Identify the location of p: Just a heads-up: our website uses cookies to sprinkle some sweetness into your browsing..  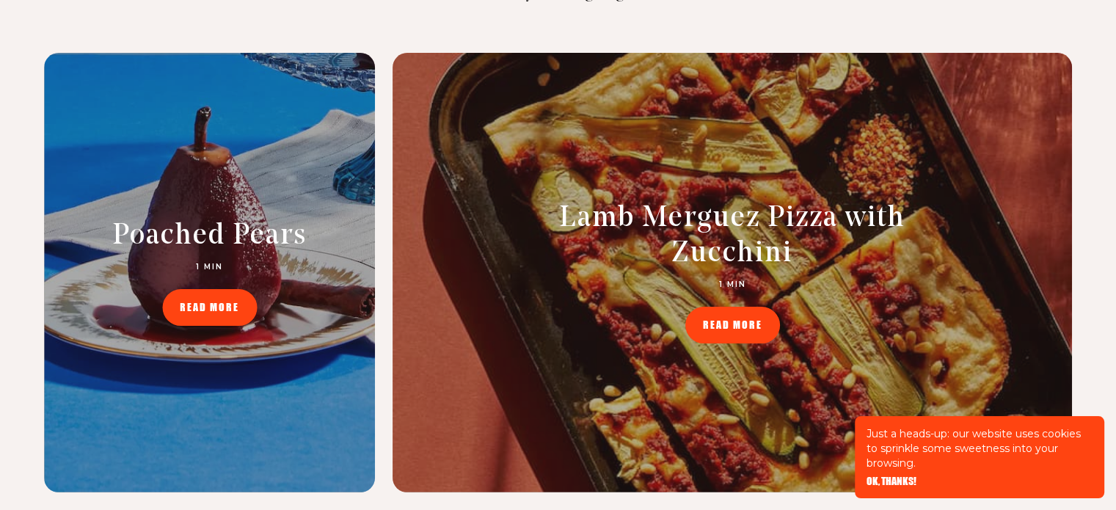
(980, 448).